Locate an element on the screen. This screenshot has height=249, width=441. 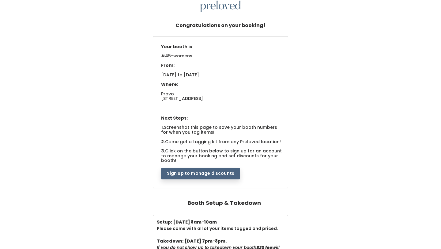
span: Come get a tagging kit from any Preloved location! is located at coordinates (223, 142).